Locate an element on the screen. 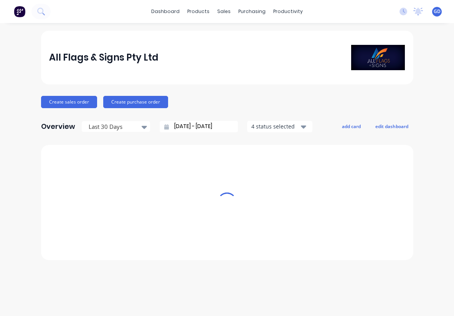 This screenshot has height=316, width=454. button: 4 status selected is located at coordinates (280, 127).